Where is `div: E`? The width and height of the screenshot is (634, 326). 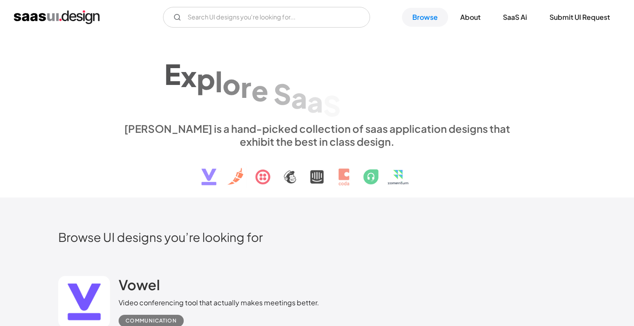 div: E is located at coordinates (172, 74).